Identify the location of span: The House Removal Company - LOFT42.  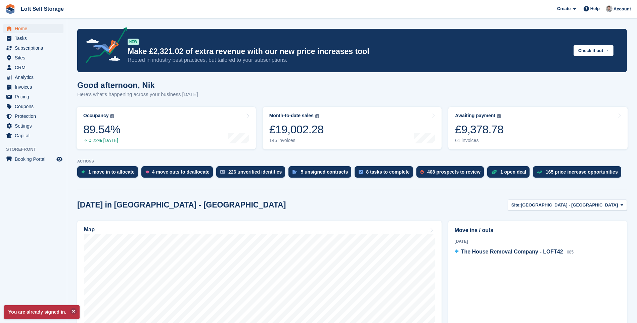
(512, 252).